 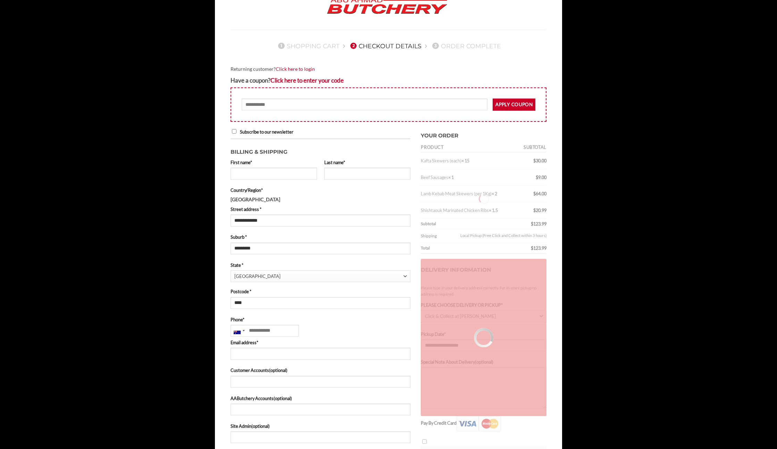 I want to click on label: Email address, so click(x=320, y=343).